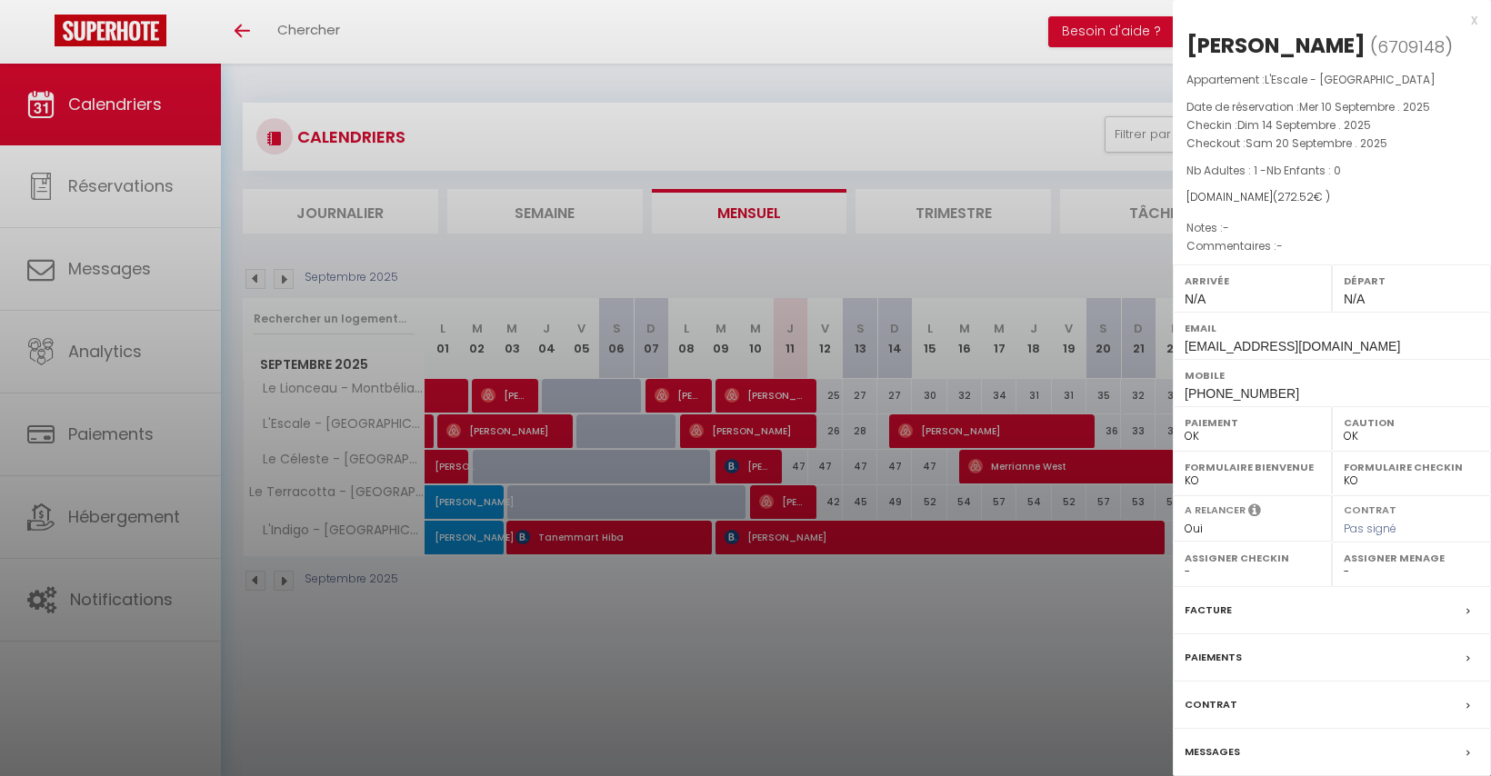  I want to click on span: Nb Adultes : 1 -, so click(1263, 170).